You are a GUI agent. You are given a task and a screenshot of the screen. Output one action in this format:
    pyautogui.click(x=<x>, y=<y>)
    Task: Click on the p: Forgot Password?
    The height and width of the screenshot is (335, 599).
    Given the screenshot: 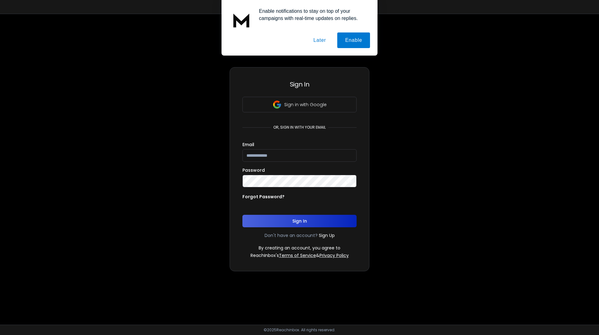 What is the action you would take?
    pyautogui.click(x=263, y=196)
    